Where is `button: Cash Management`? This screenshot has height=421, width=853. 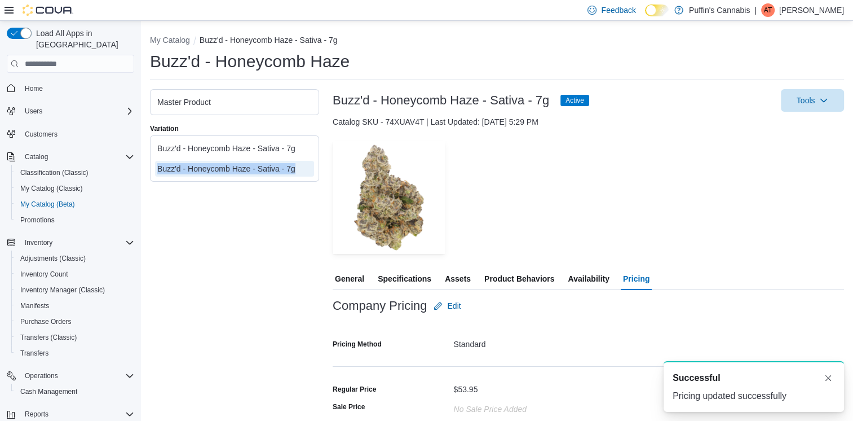 button: Cash Management is located at coordinates (75, 391).